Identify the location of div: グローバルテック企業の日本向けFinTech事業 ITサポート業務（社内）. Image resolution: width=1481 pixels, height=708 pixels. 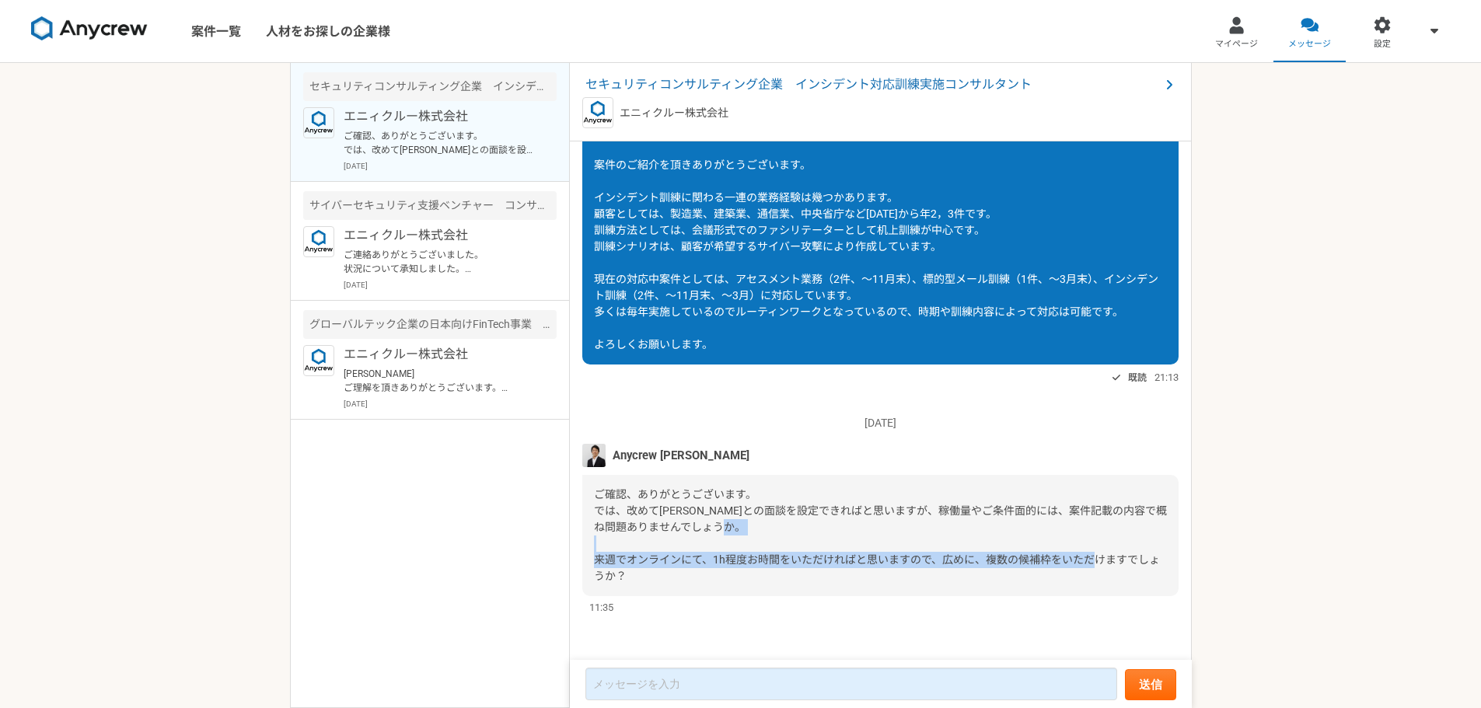
(430, 324).